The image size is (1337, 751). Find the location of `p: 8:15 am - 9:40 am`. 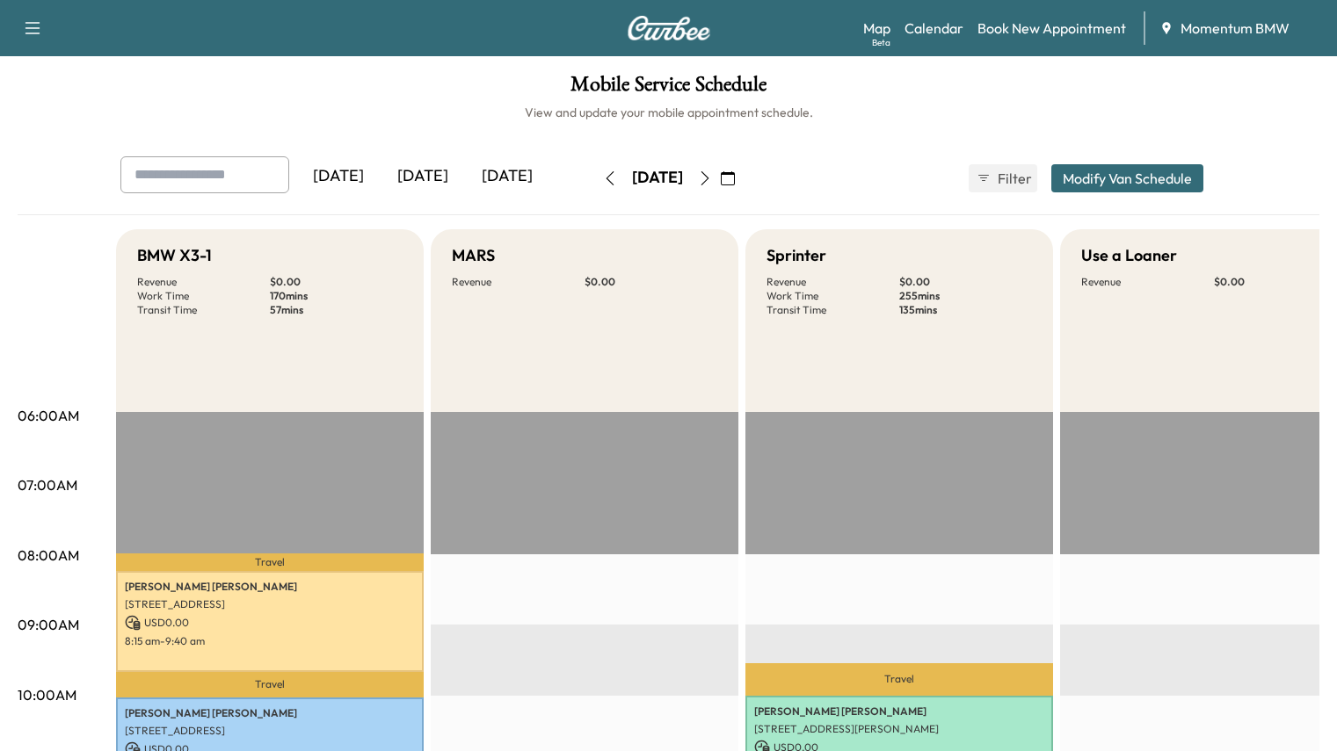

p: 8:15 am - 9:40 am is located at coordinates (270, 642).